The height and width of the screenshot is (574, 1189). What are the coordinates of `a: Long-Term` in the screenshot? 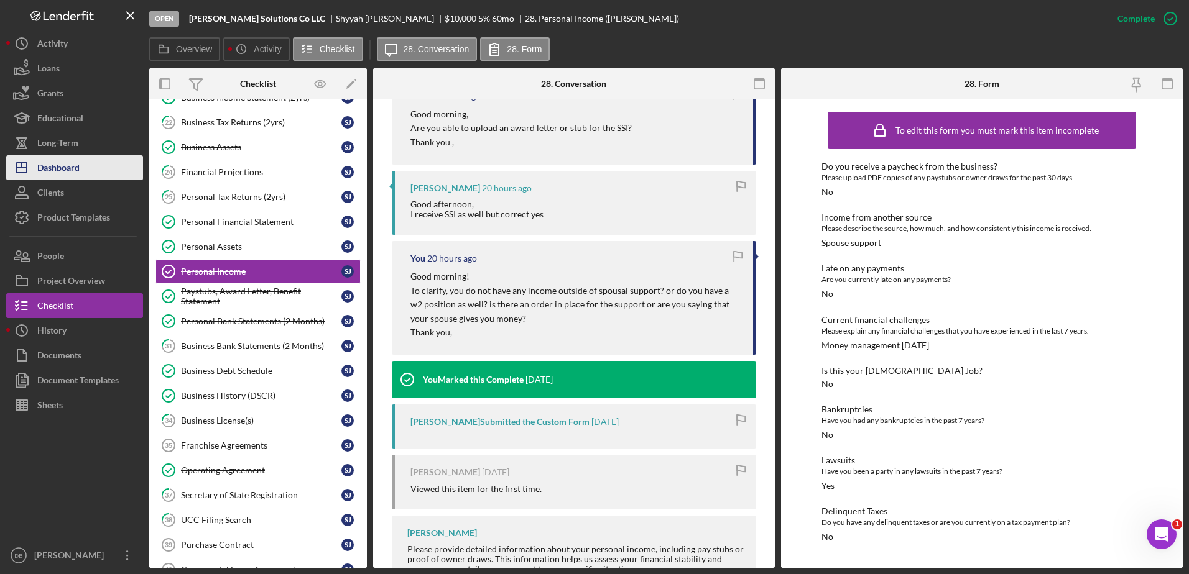 It's located at (75, 143).